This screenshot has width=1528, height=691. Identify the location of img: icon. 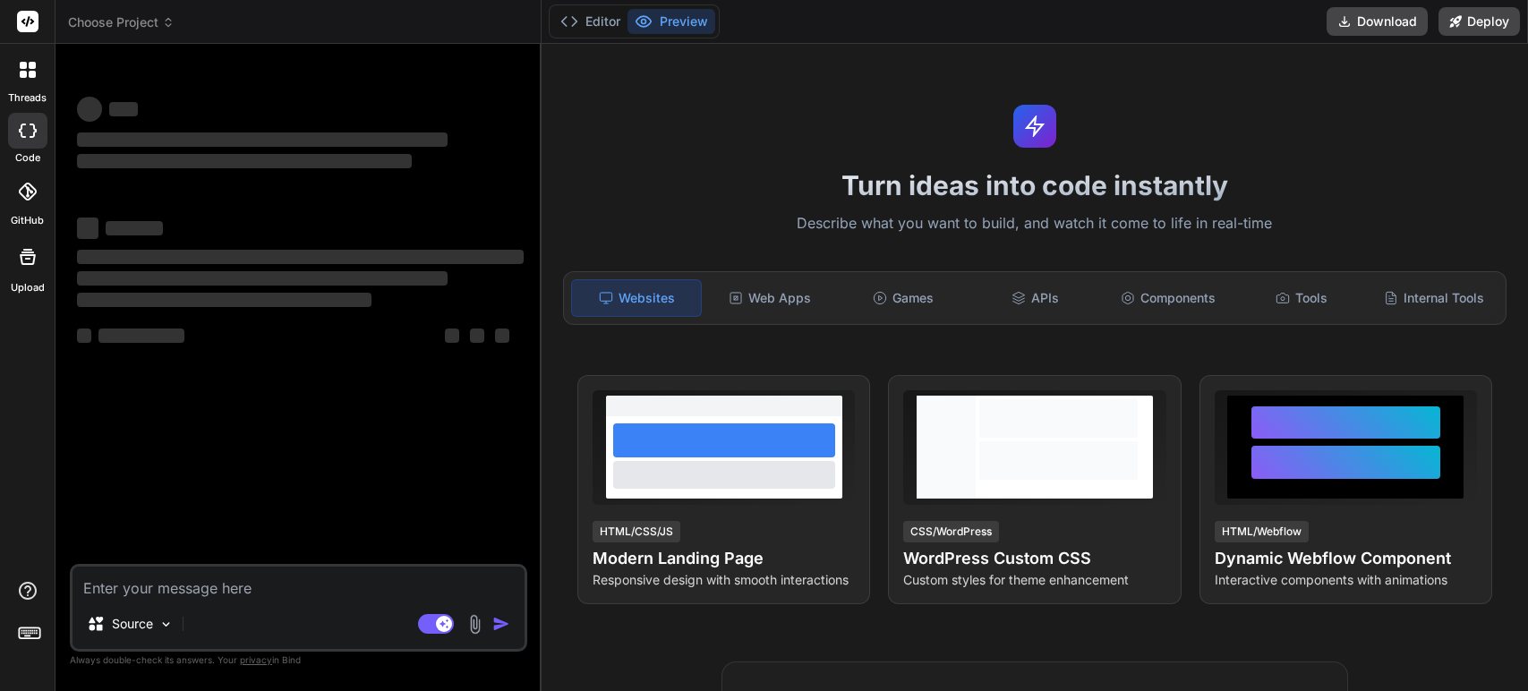
(501, 624).